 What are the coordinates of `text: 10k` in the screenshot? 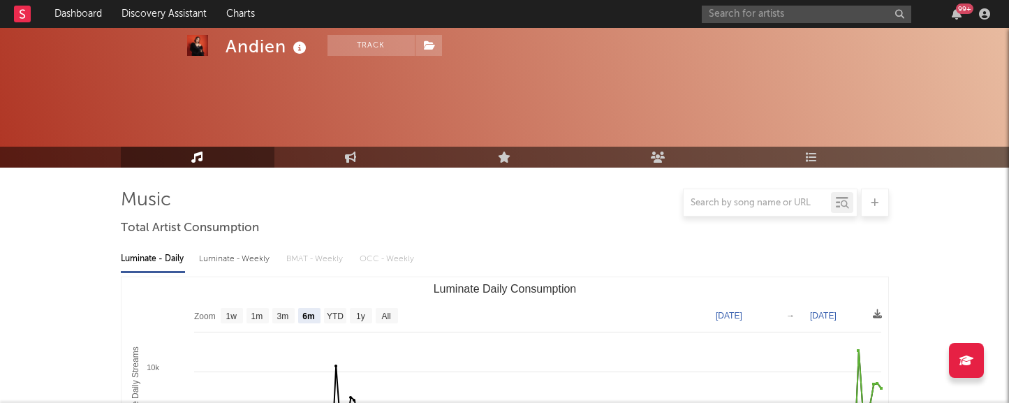 It's located at (153, 367).